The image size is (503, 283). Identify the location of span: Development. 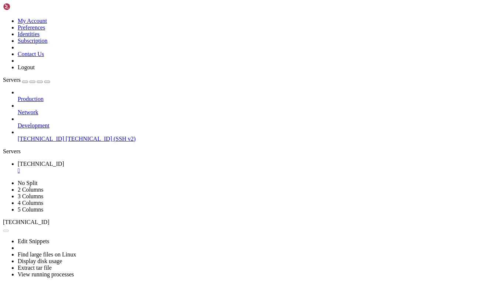
(34, 125).